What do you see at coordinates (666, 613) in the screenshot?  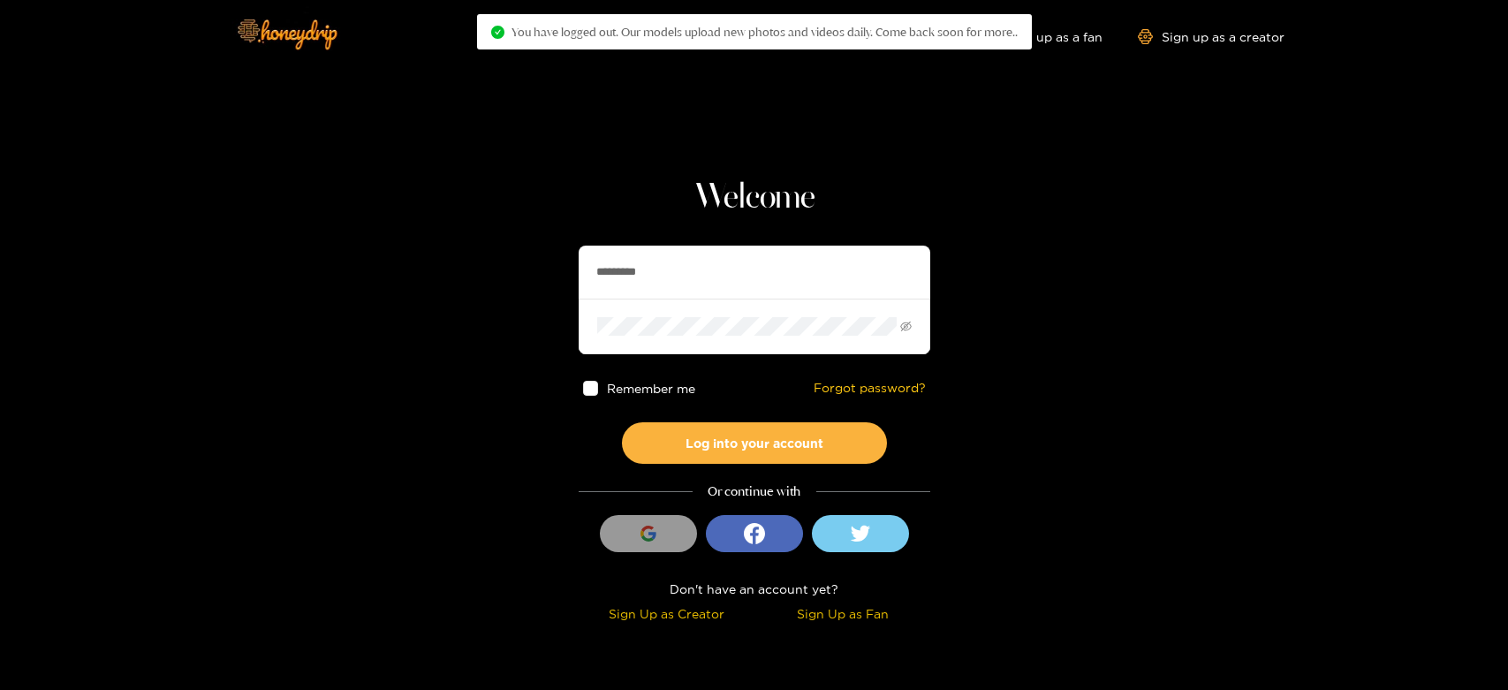 I see `div: Sign Up as Creator` at bounding box center [666, 613].